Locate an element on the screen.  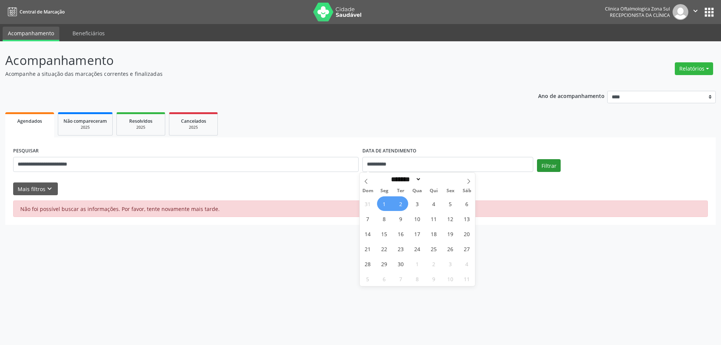
button: Mais filtroskeyboard_arrow_down is located at coordinates (35, 189).